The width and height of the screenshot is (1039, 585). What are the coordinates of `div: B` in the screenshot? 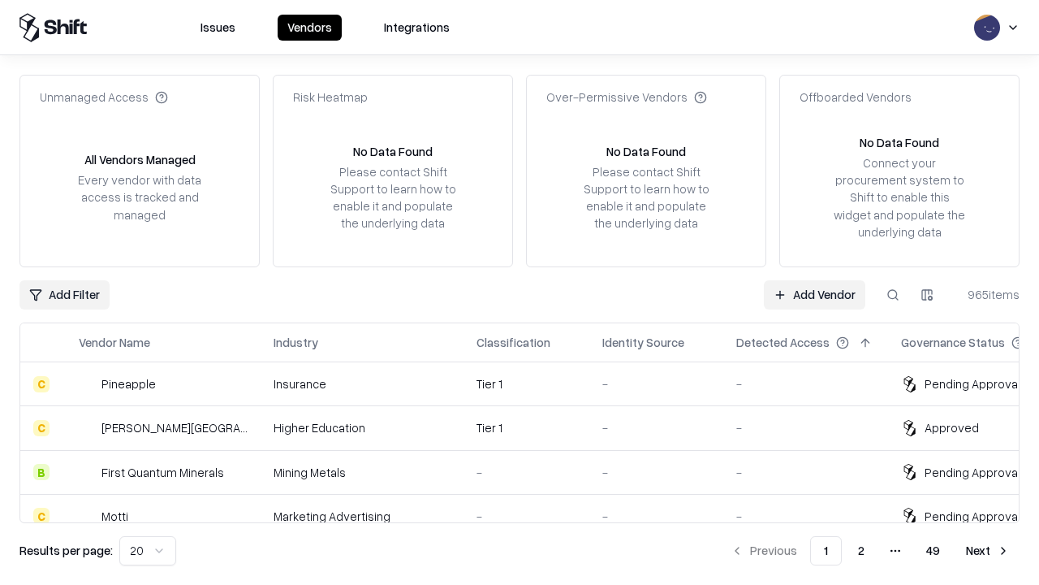 It's located at (41, 472).